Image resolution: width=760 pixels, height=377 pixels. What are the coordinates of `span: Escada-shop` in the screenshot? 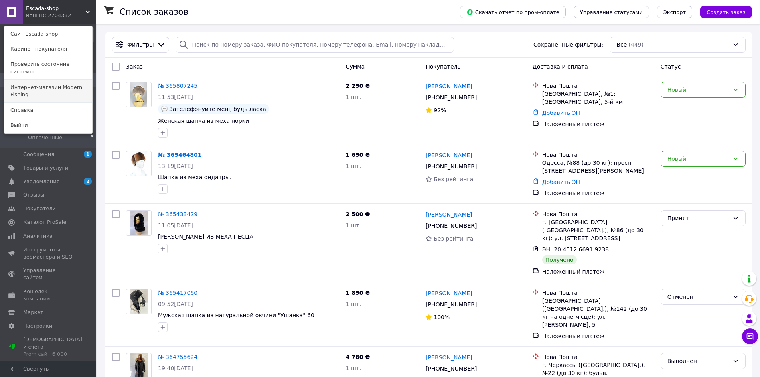 It's located at (56, 8).